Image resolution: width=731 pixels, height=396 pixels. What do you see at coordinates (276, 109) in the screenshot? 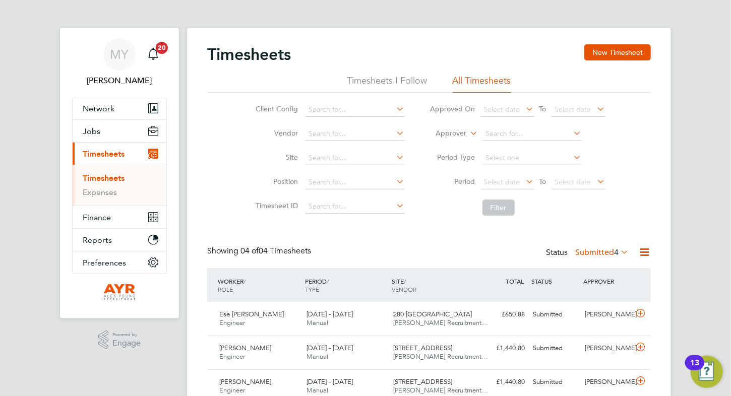
I see `label: Client Config` at bounding box center [276, 109].